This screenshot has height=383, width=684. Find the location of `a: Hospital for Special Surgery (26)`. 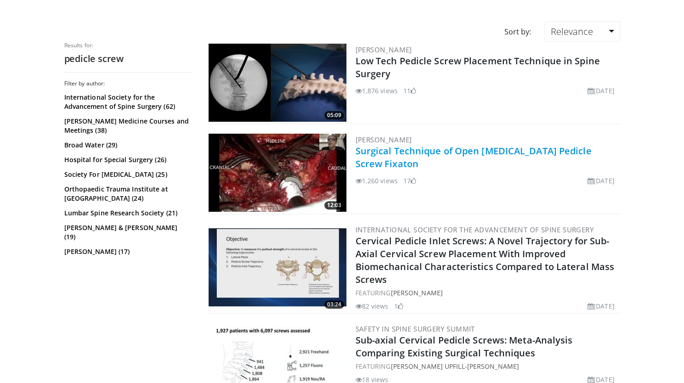

a: Hospital for Special Surgery (26) is located at coordinates (127, 160).